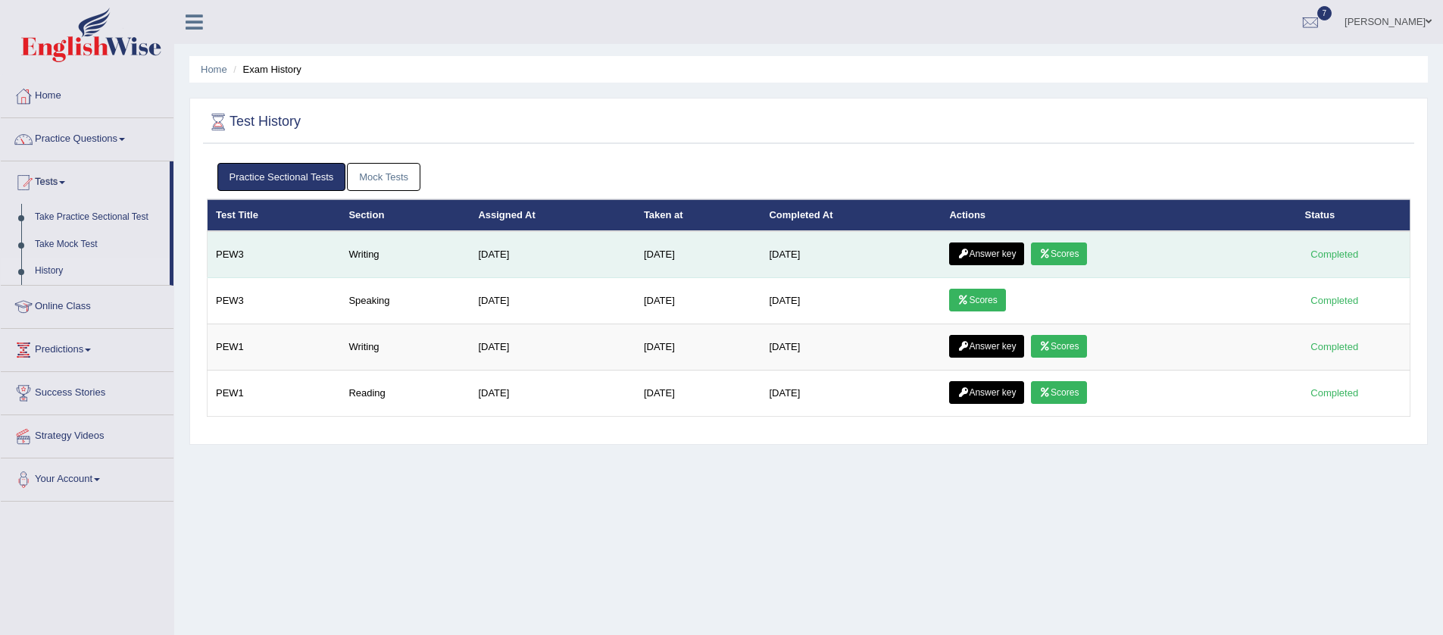 Image resolution: width=1443 pixels, height=635 pixels. Describe the element at coordinates (87, 434) in the screenshot. I see `a: Strategy Videos` at that location.